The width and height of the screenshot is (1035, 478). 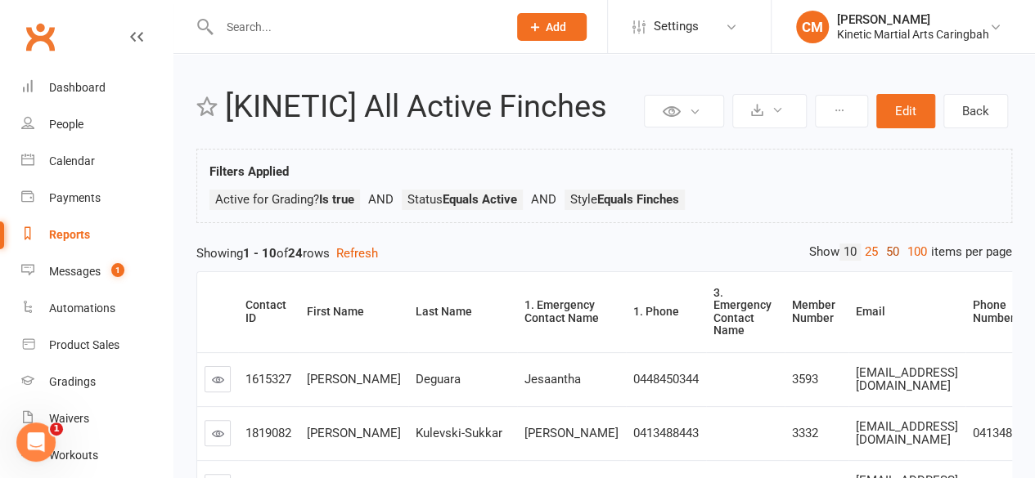 I want to click on div: Email, so click(x=904, y=312).